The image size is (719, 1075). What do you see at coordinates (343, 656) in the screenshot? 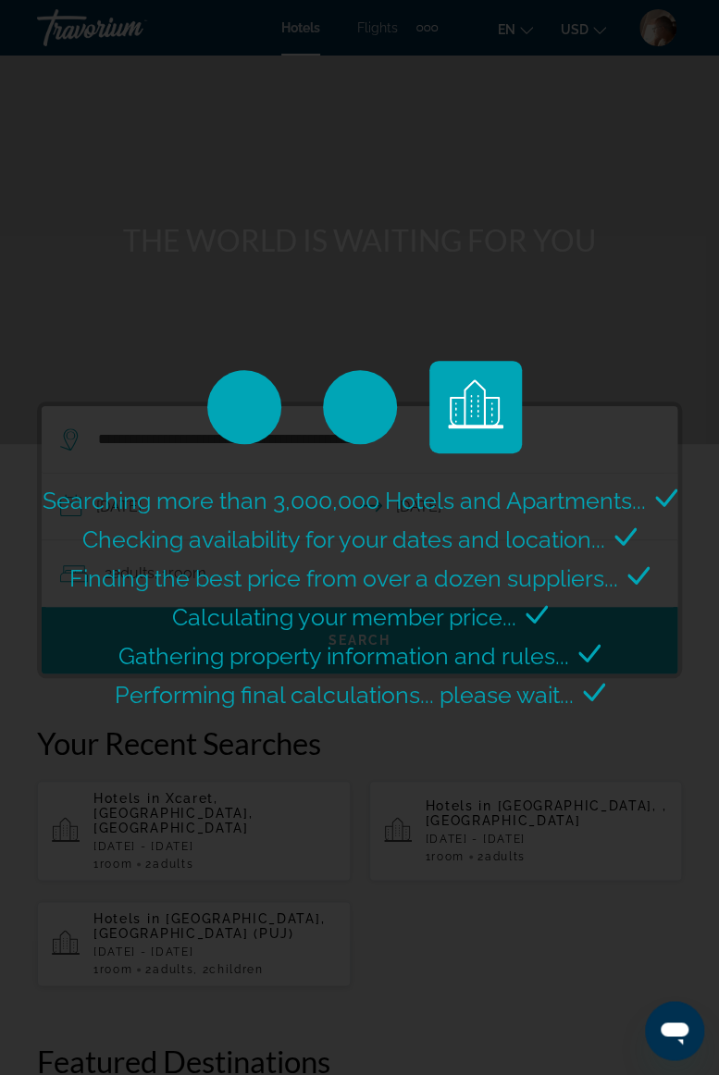
I see `span: Gathering property information and rules...` at bounding box center [343, 656].